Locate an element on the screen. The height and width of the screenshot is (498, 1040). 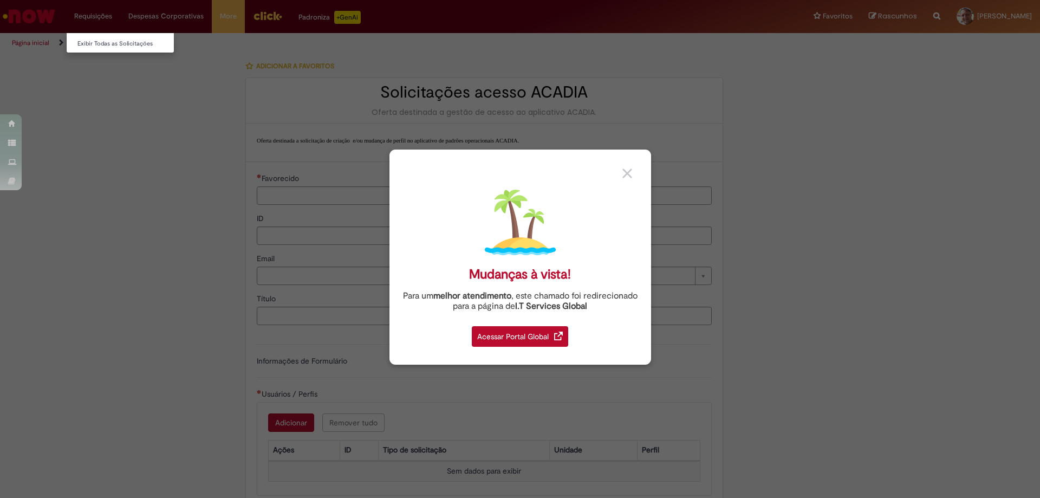
a: I.T Services Global is located at coordinates (551, 303).